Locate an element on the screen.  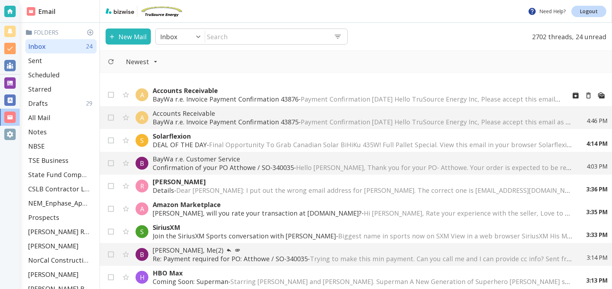
p: BayWa r.e. Customer Service is located at coordinates (362, 159).